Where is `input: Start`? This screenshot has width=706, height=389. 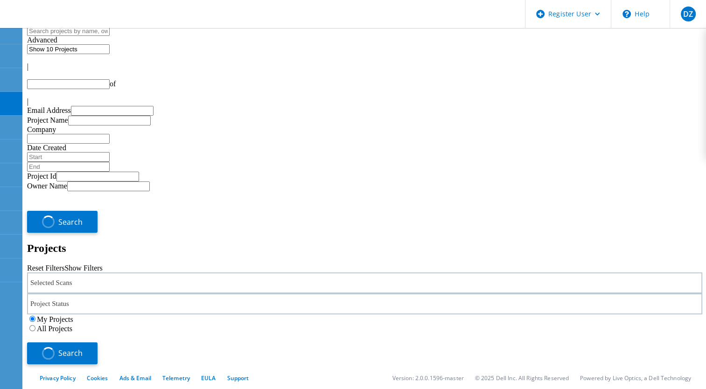
input: Start is located at coordinates (68, 157).